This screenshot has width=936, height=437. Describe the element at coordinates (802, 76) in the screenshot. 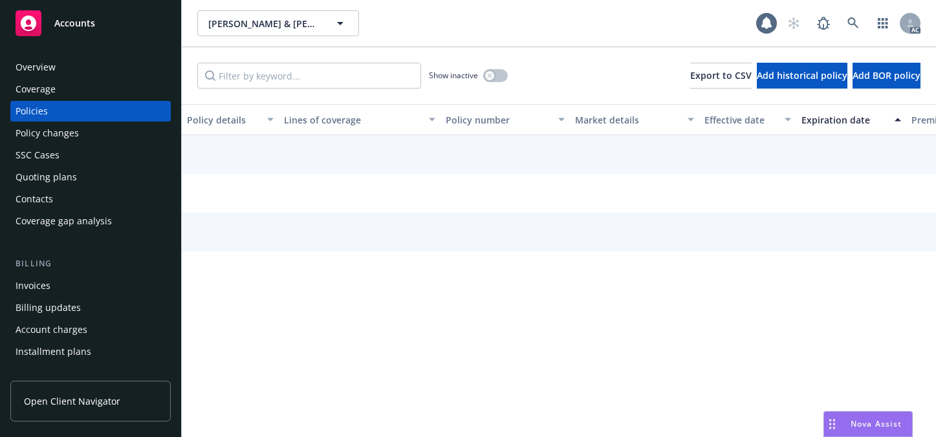

I see `button: Add historical policy` at that location.